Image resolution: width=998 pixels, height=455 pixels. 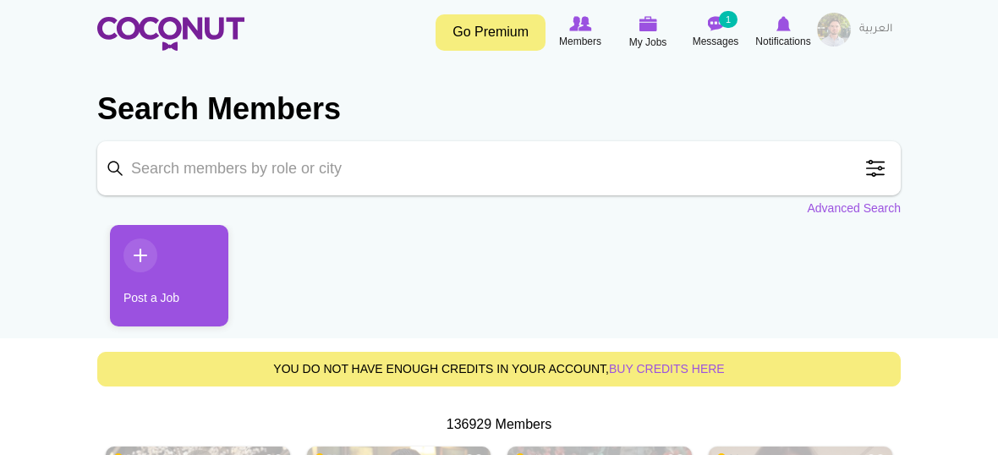 What do you see at coordinates (499, 424) in the screenshot?
I see `div: 136929 Members` at bounding box center [499, 424].